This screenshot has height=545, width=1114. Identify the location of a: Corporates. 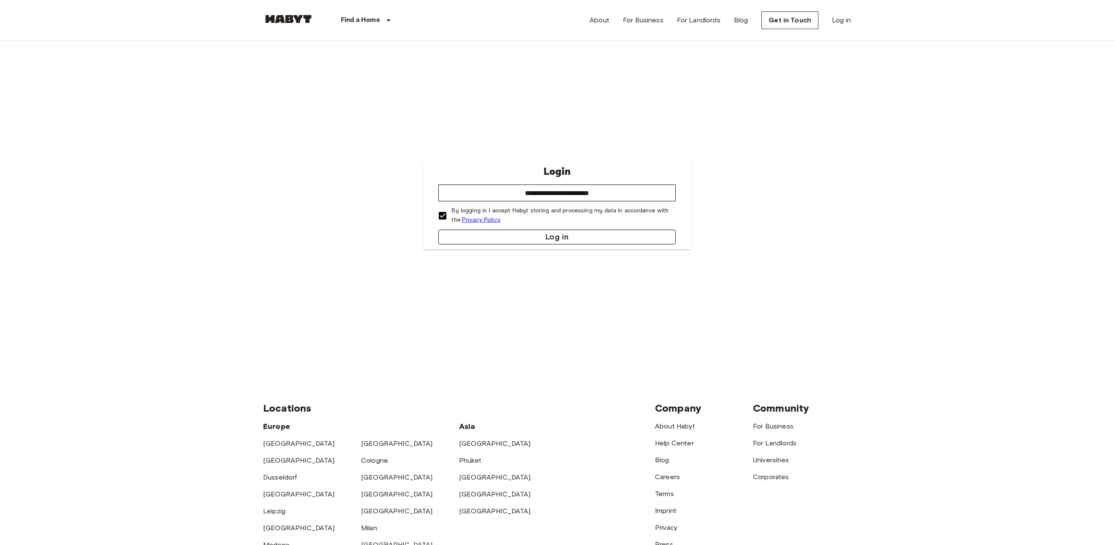
(771, 477).